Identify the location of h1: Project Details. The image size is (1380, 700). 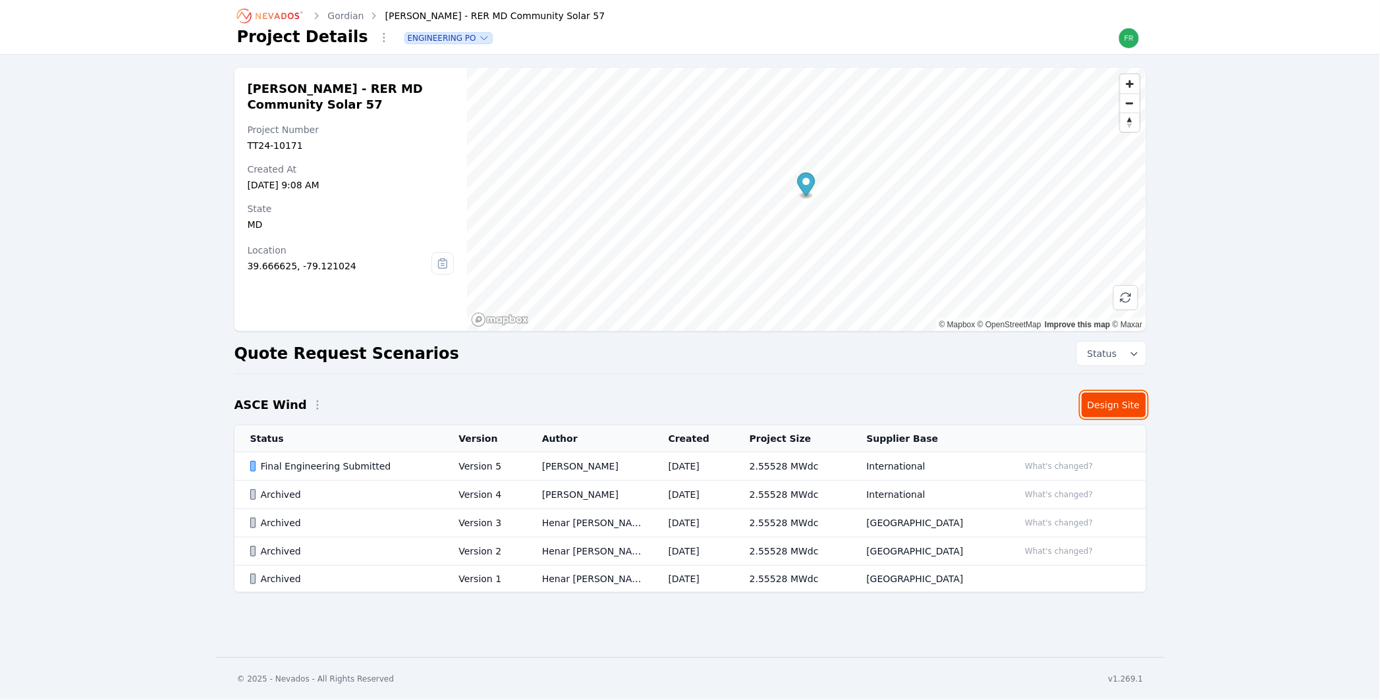
(302, 37).